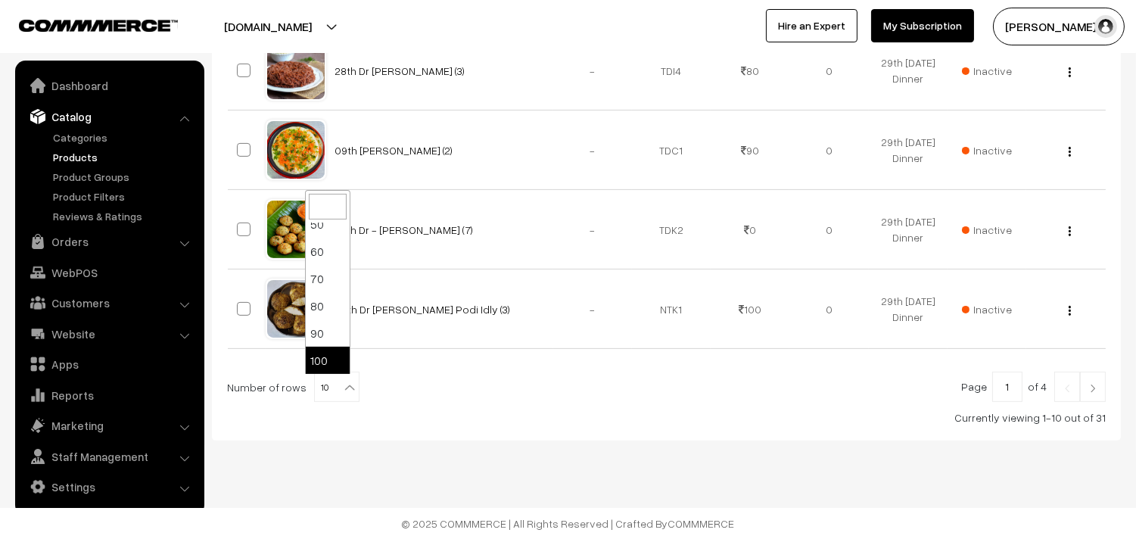 The width and height of the screenshot is (1136, 539). What do you see at coordinates (124, 216) in the screenshot?
I see `a: Reviews & Ratings` at bounding box center [124, 216].